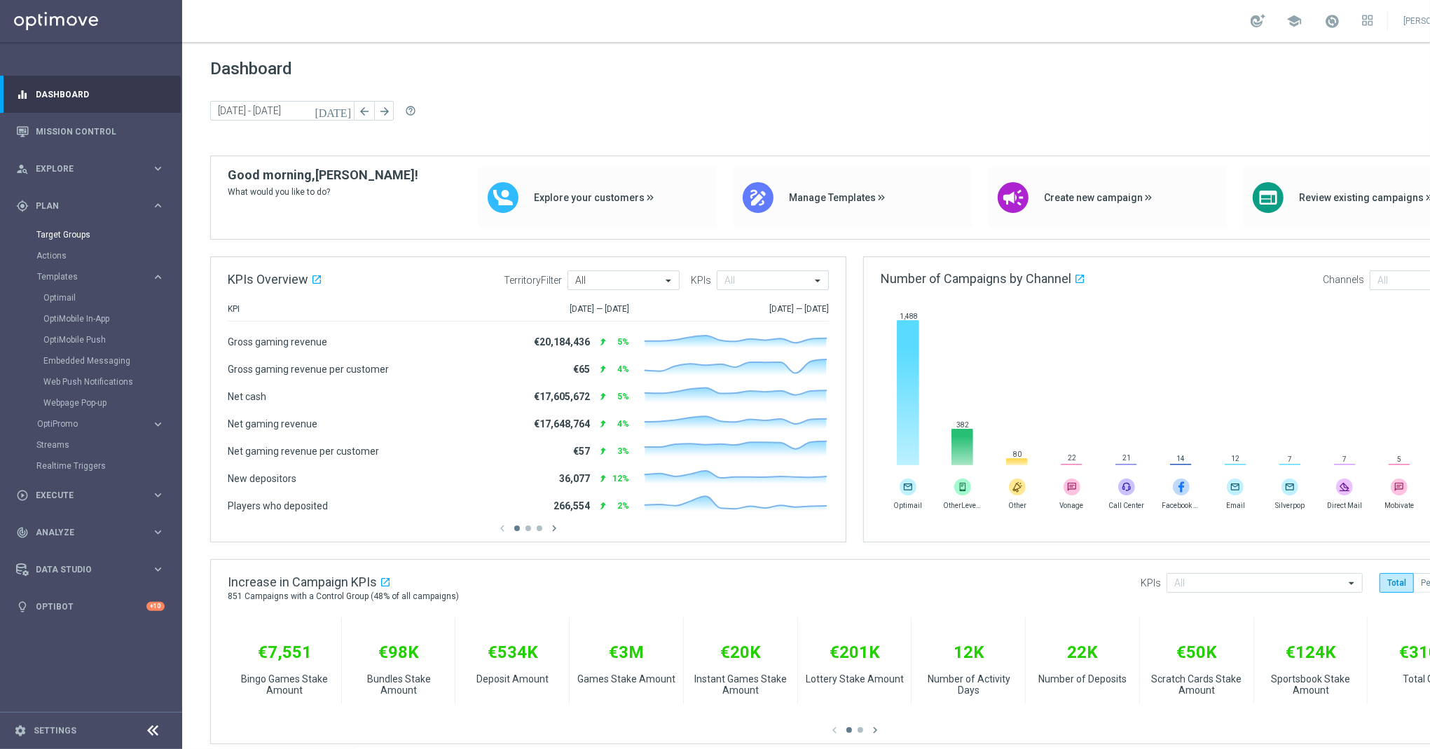 The height and width of the screenshot is (749, 1430). What do you see at coordinates (22, 206) in the screenshot?
I see `i: gps_fixed` at bounding box center [22, 206].